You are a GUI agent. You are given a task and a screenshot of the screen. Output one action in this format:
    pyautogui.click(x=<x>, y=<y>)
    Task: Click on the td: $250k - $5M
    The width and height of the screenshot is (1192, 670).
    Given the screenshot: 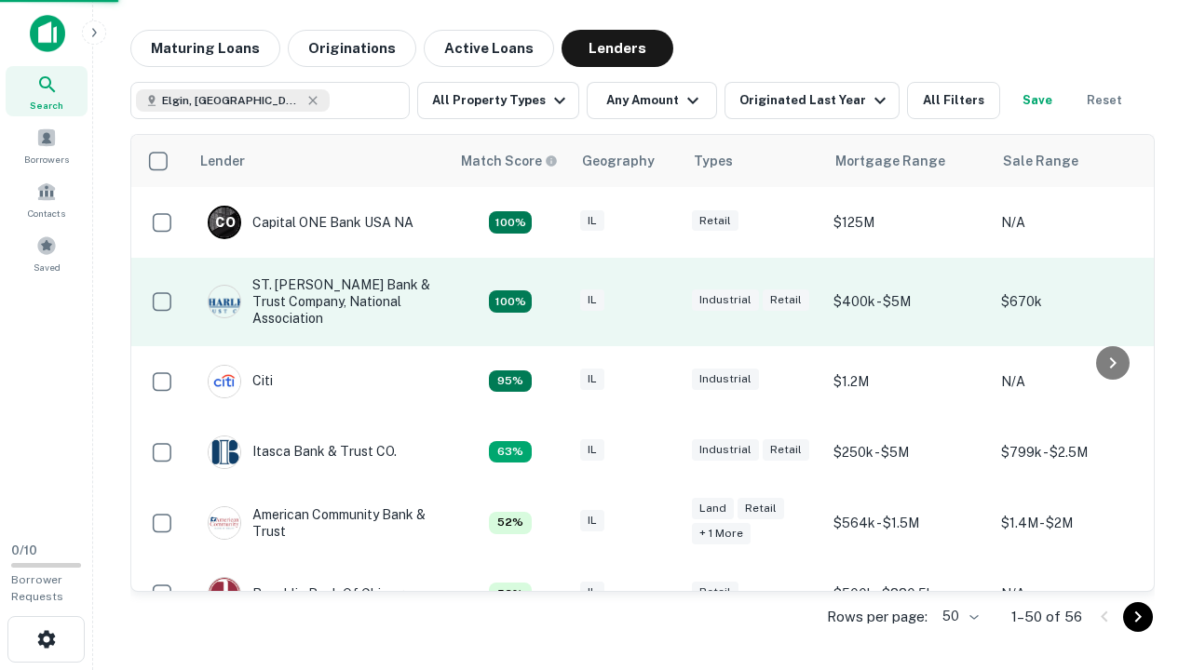 What is the action you would take?
    pyautogui.click(x=908, y=452)
    